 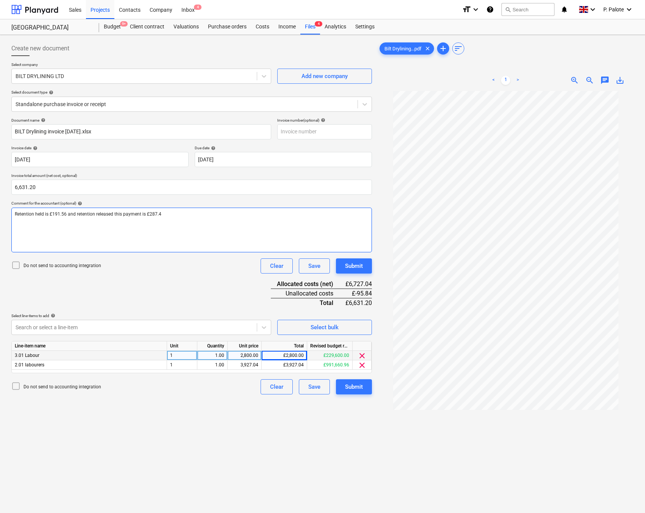 What do you see at coordinates (100, 148) in the screenshot?
I see `div: Invoice date` at bounding box center [100, 148].